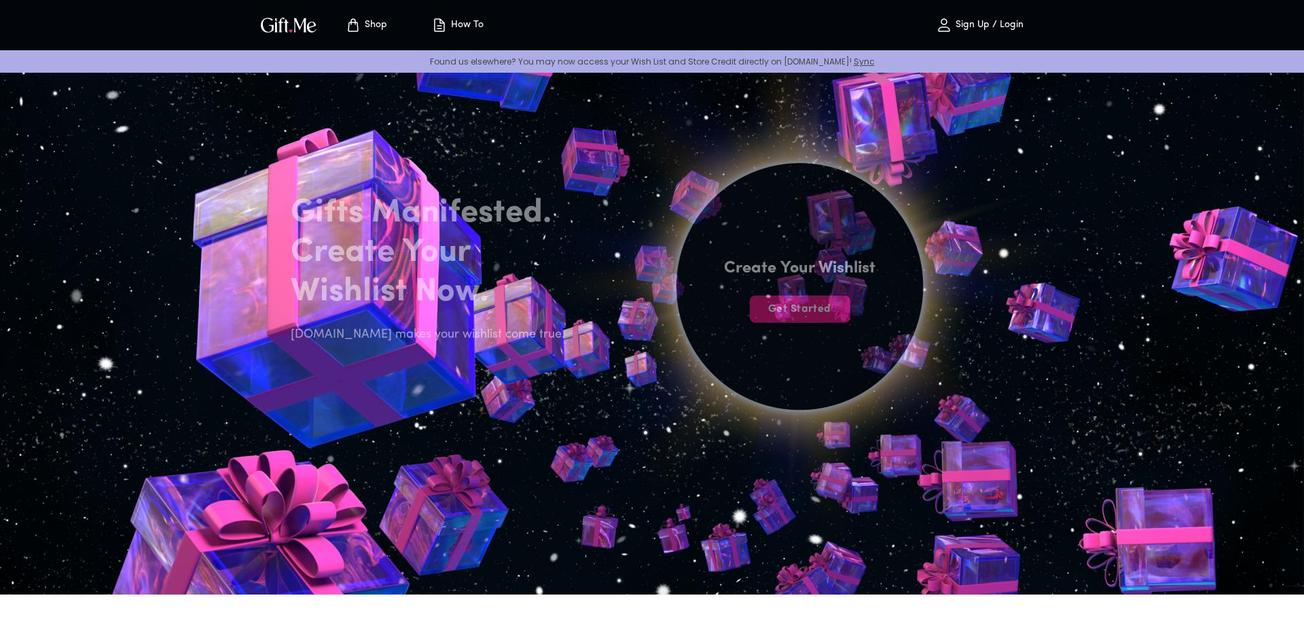  I want to click on button: Get Started, so click(799, 309).